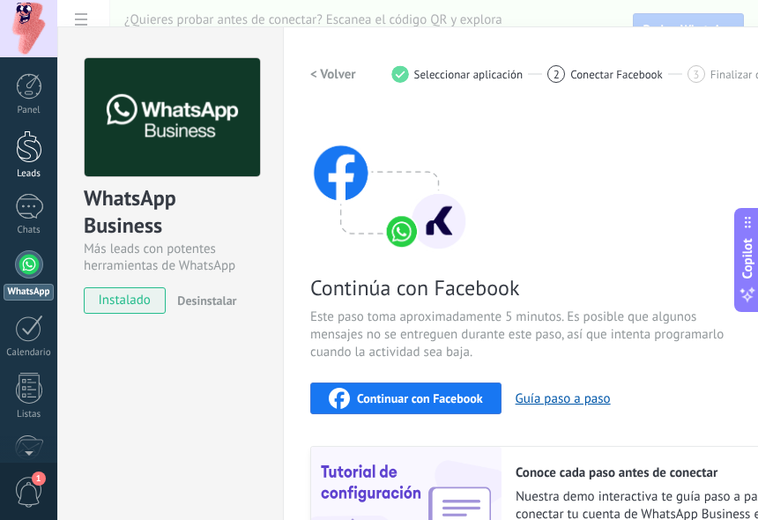  Describe the element at coordinates (563, 398) in the screenshot. I see `button: Guía paso a paso` at that location.